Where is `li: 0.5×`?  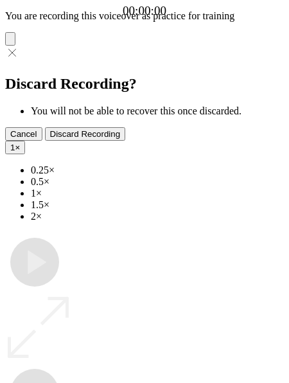 li: 0.5× is located at coordinates (157, 182).